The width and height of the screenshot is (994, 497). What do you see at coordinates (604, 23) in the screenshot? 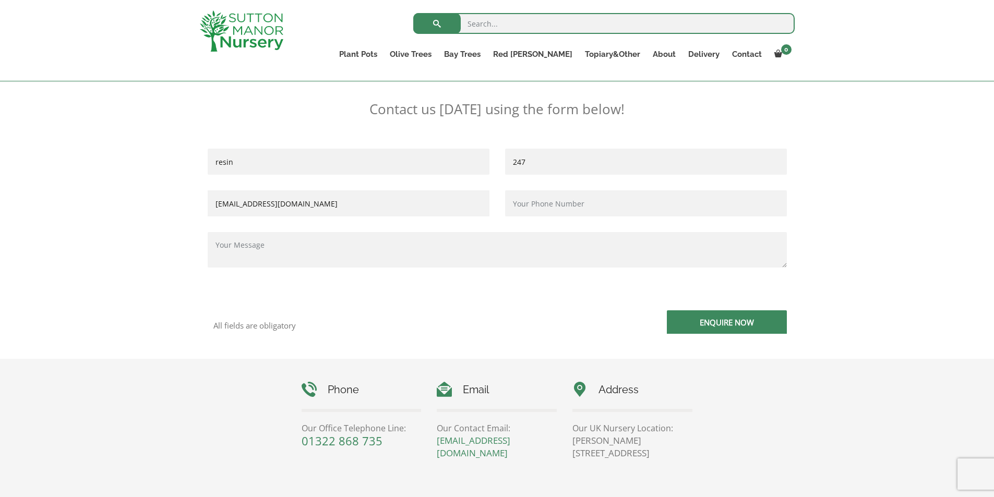
I see `input: Search...` at bounding box center [604, 23].